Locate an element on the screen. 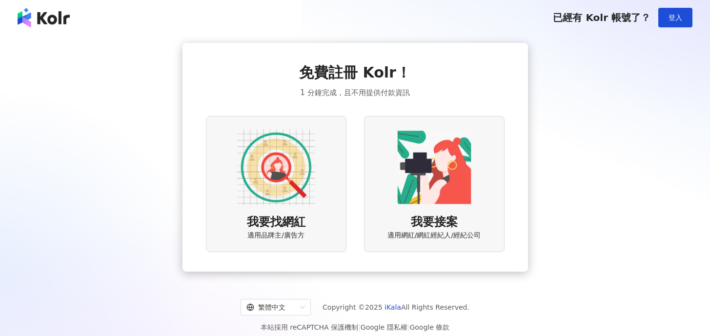  button: 登入 is located at coordinates (675, 18).